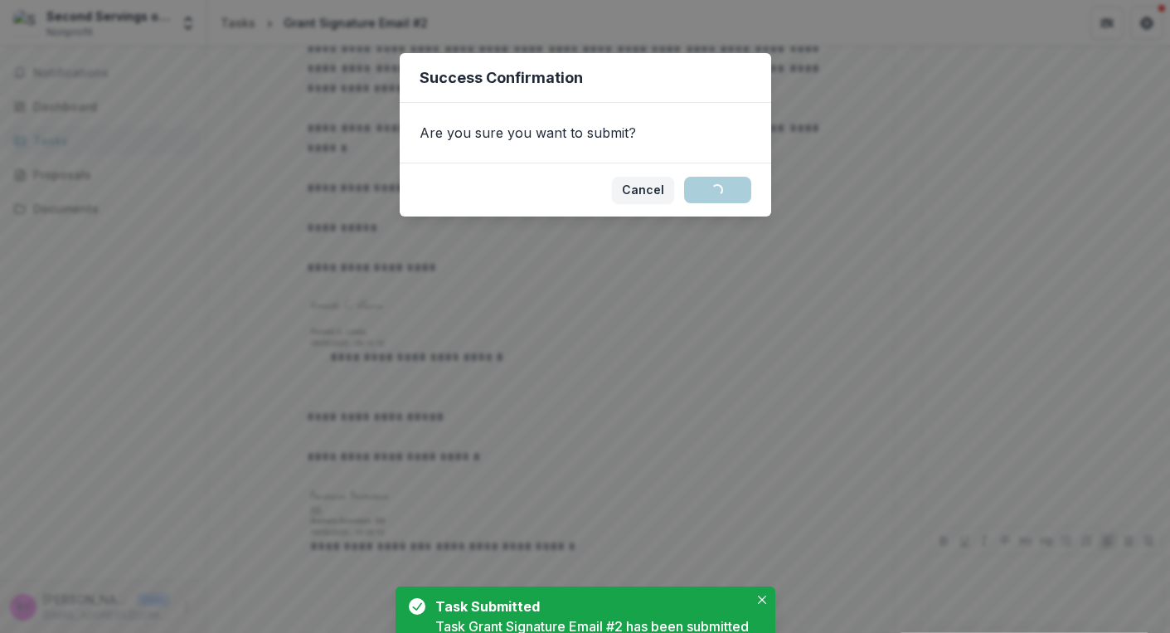 This screenshot has height=633, width=1170. I want to click on div: Task Submitted, so click(589, 606).